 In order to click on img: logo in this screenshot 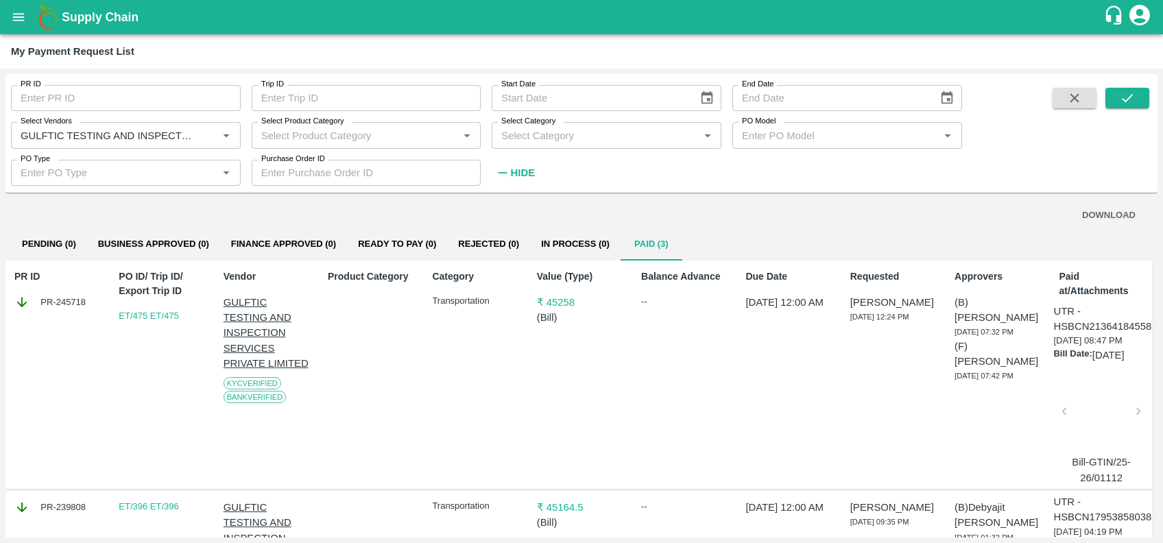, I will do `click(48, 17)`.